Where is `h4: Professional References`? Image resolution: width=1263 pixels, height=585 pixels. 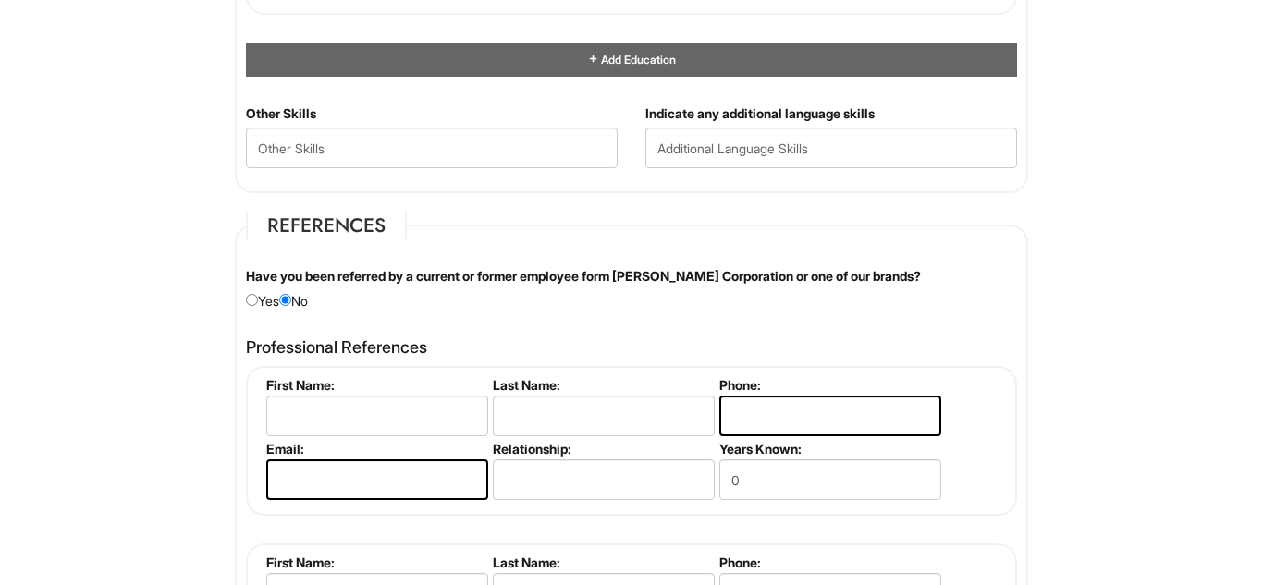 h4: Professional References is located at coordinates (631, 348).